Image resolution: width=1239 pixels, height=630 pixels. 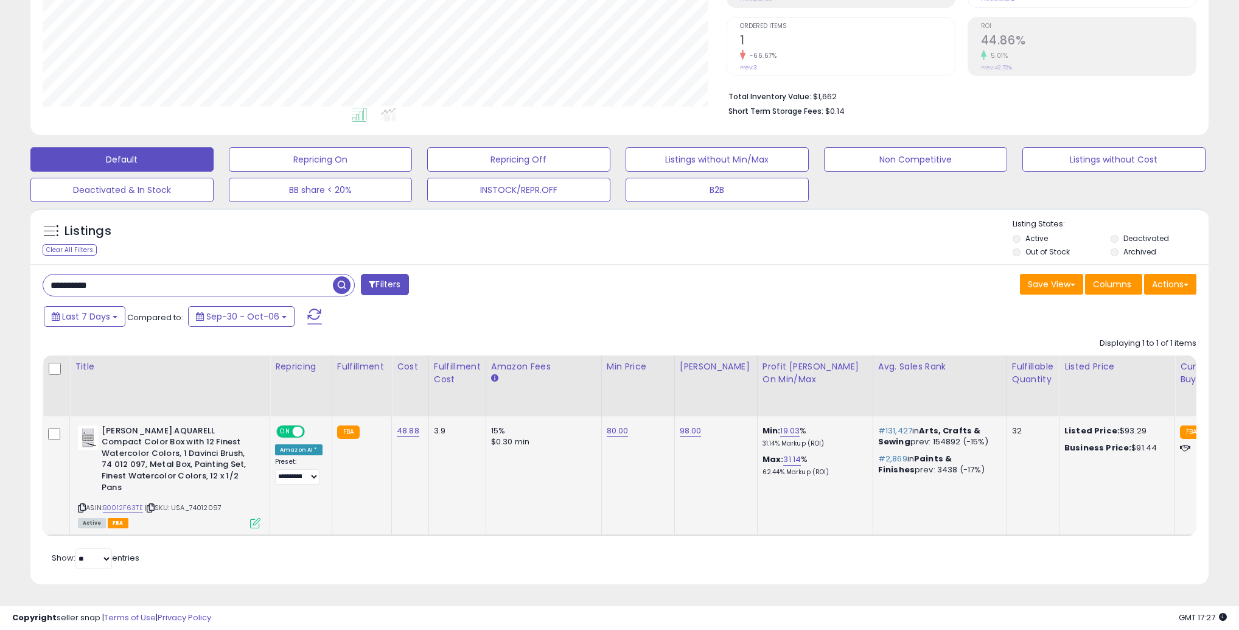 I want to click on button: Save View, so click(x=1051, y=284).